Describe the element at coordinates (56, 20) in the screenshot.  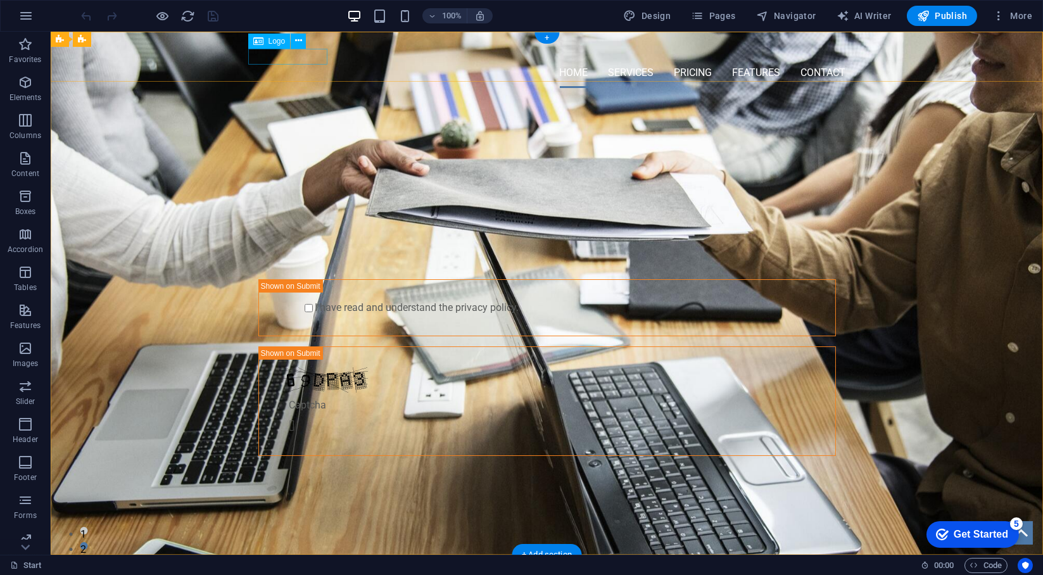
I see `div: Get Started 5 items remaining, 0% complete` at that location.